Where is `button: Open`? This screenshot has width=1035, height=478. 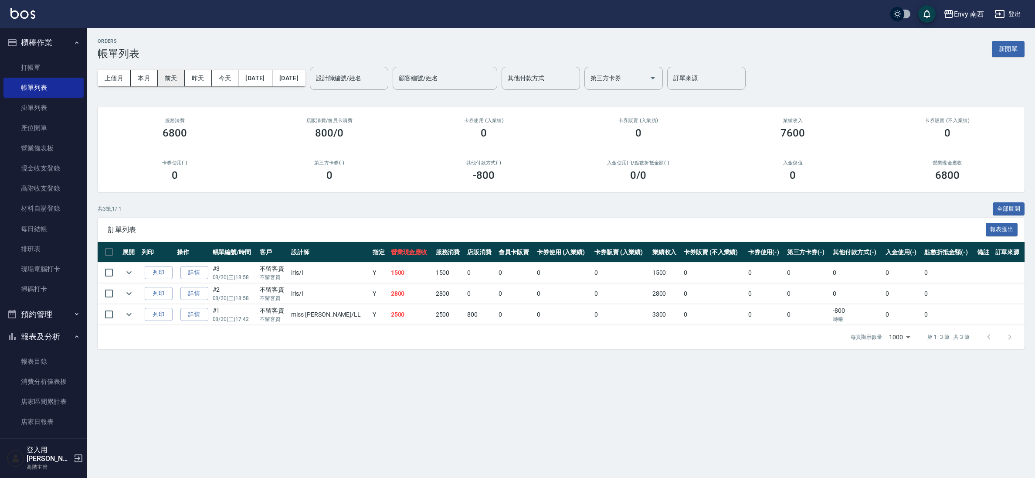 button: Open is located at coordinates (653, 78).